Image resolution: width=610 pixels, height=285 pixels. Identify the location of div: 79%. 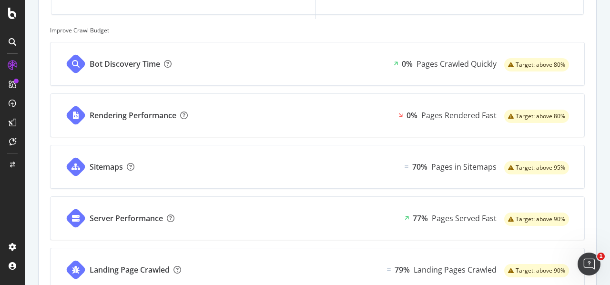
(402, 270).